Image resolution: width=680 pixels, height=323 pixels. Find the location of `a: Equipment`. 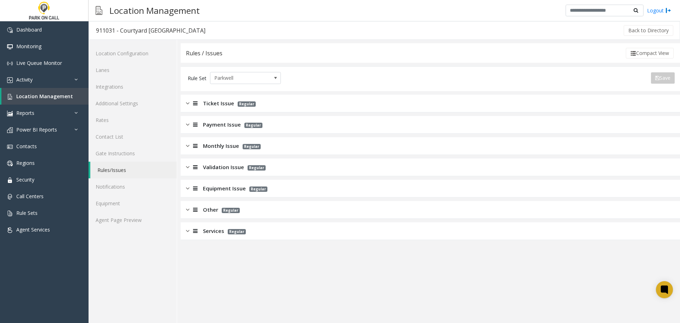

a: Equipment is located at coordinates (133, 203).